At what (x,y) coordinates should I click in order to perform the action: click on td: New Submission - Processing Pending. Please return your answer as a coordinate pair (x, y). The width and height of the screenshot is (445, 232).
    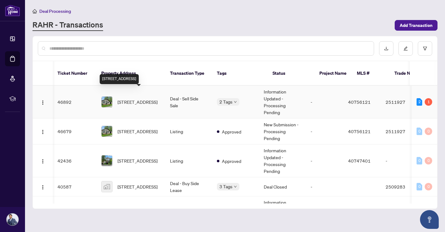
    Looking at the image, I should click on (282, 131).